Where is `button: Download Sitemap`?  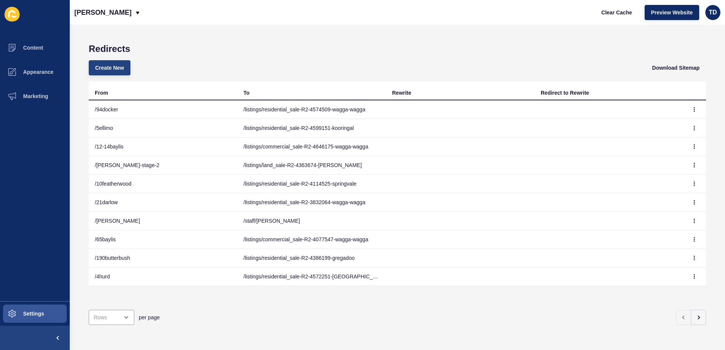 button: Download Sitemap is located at coordinates (676, 68).